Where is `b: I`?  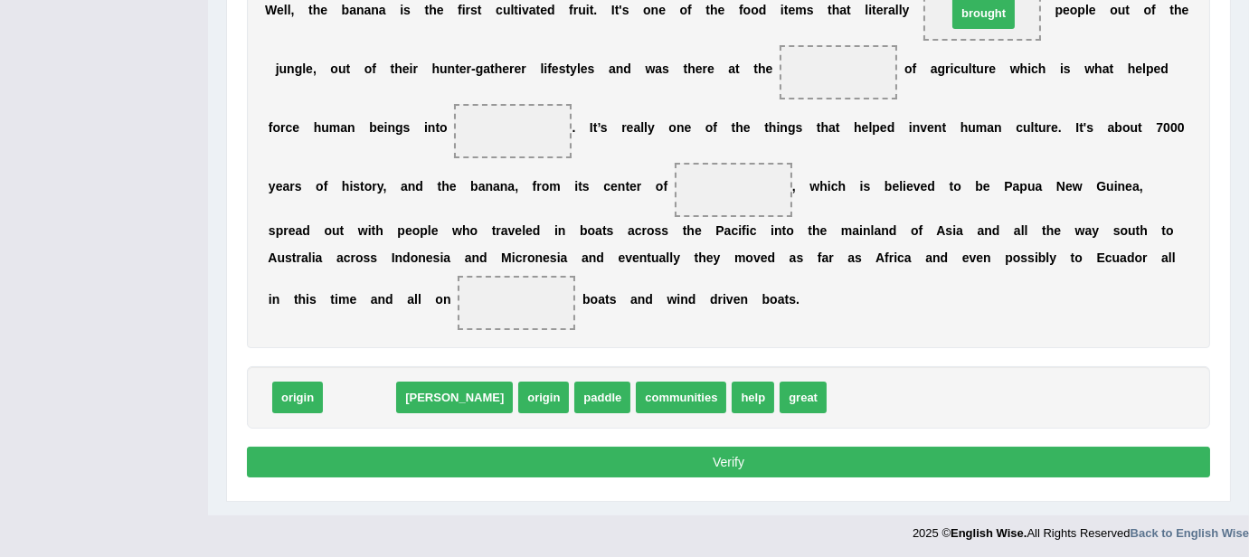
b: I is located at coordinates (613, 10).